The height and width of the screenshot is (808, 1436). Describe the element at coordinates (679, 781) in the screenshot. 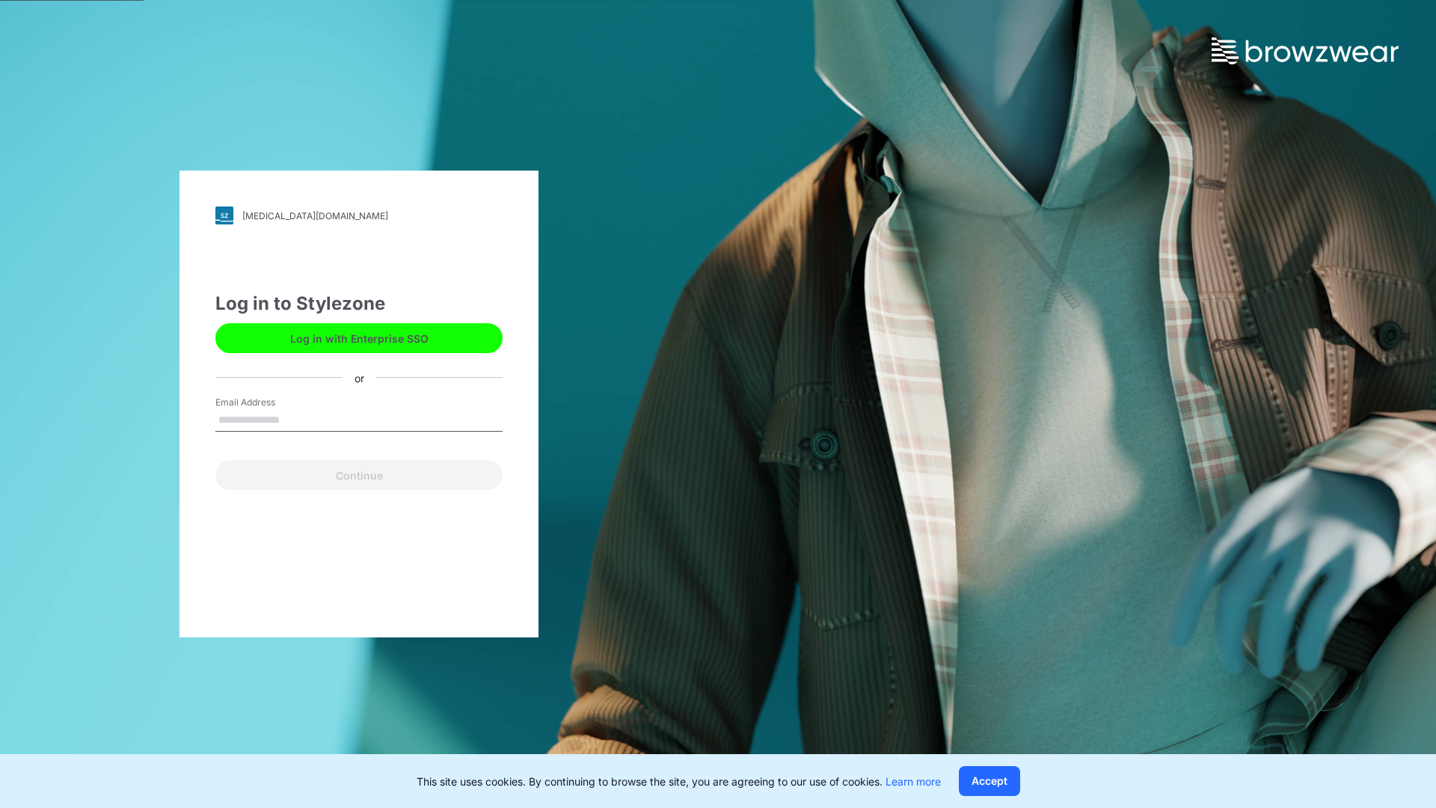

I see `p: This site uses cookies. By continuing to browse the site, you are agreeing to our use of cookies.` at that location.